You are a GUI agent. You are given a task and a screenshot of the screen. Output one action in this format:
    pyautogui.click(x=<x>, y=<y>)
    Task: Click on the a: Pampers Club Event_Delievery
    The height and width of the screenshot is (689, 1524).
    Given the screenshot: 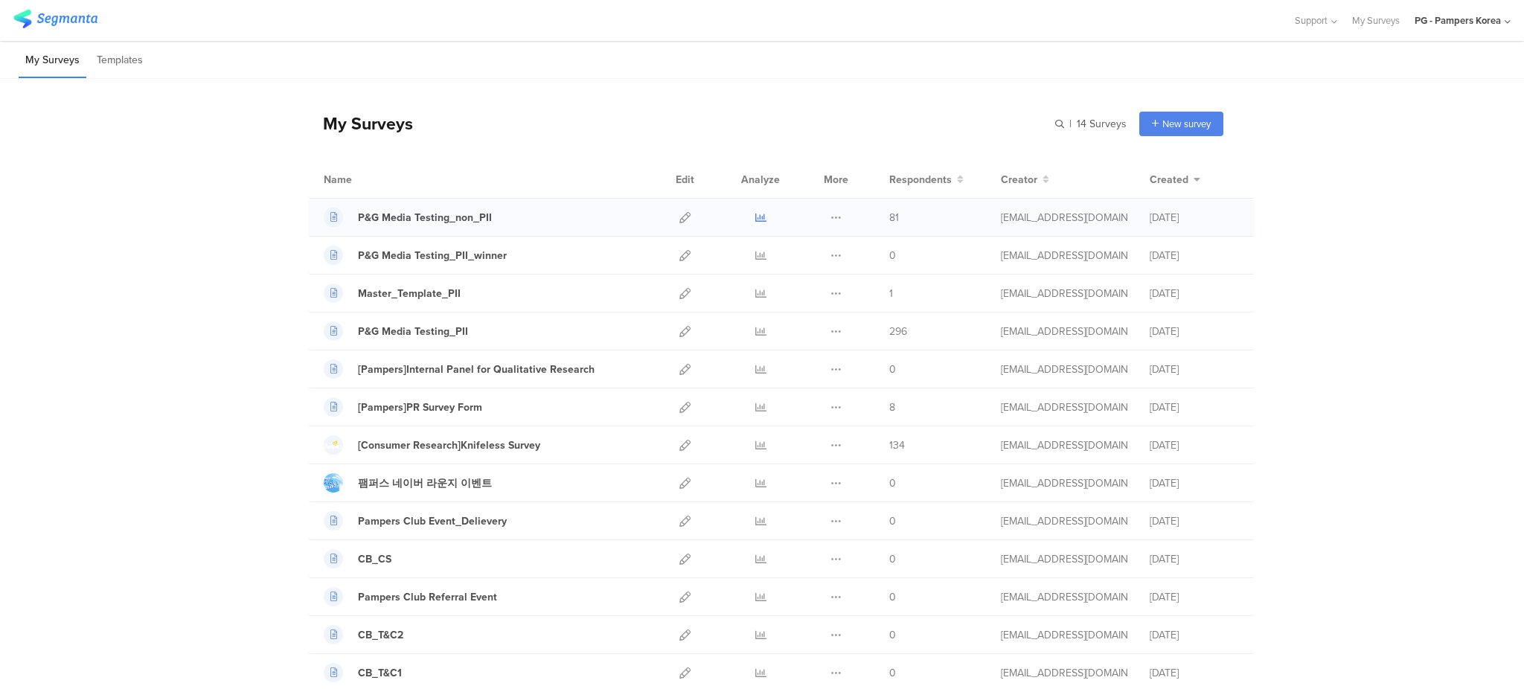 What is the action you would take?
    pyautogui.click(x=415, y=521)
    